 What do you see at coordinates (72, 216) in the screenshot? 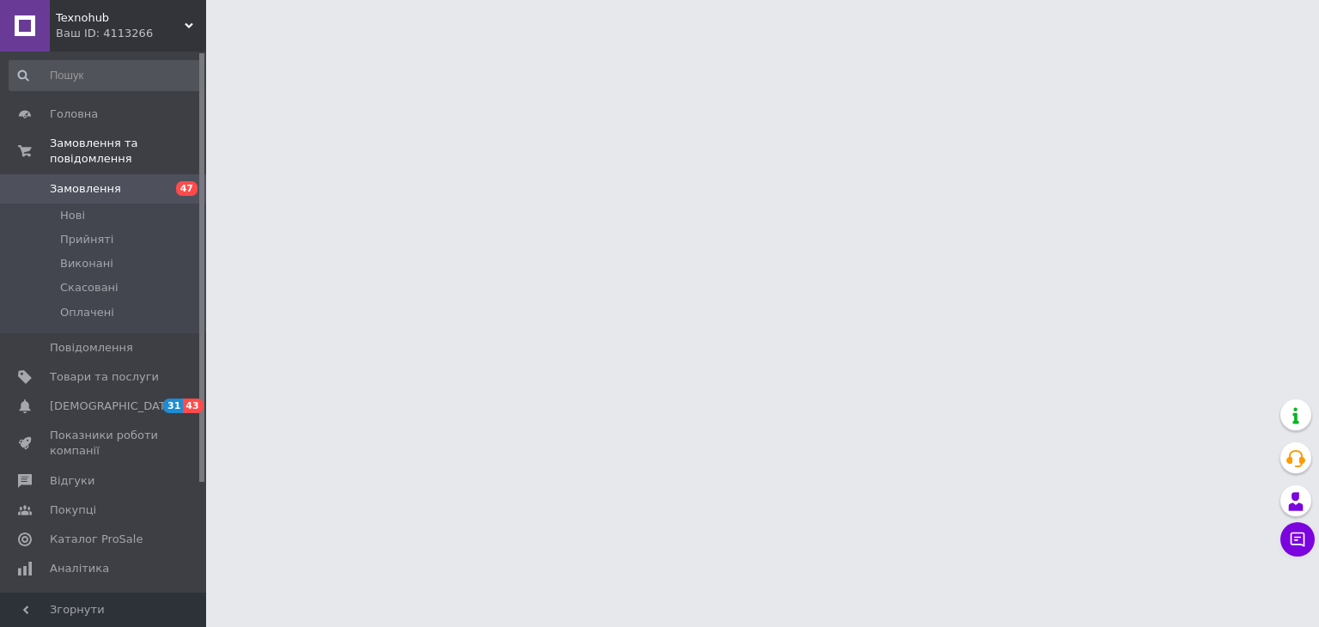
I see `span: Нові` at bounding box center [72, 216].